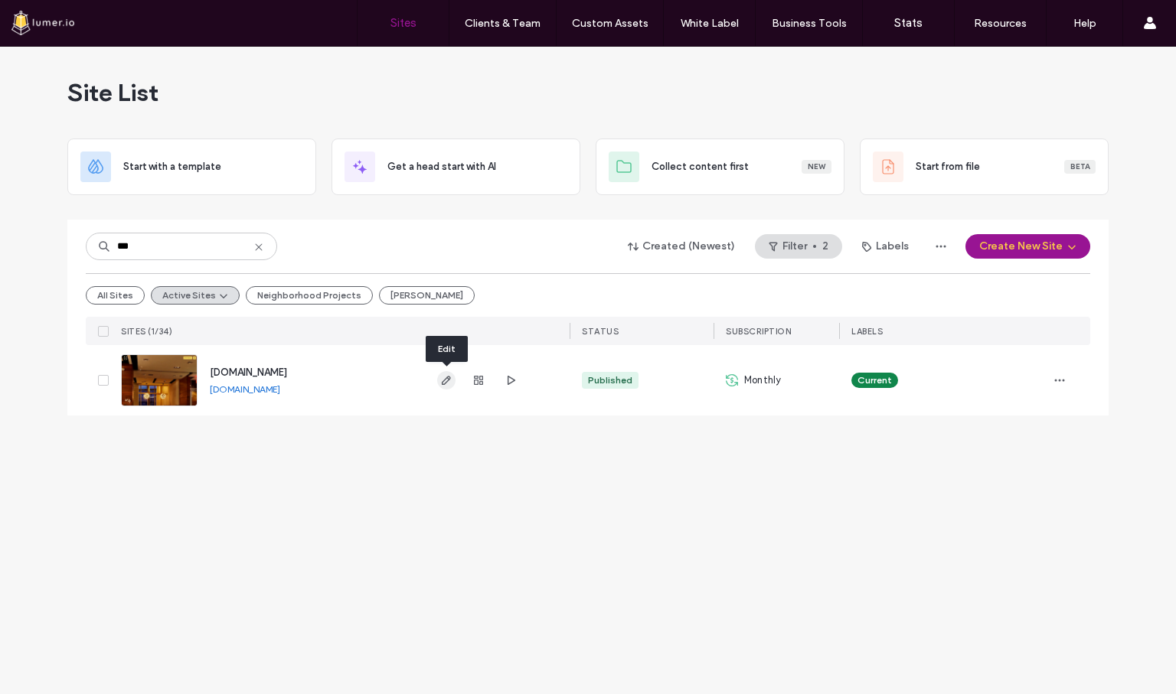  I want to click on label: Help, so click(1085, 23).